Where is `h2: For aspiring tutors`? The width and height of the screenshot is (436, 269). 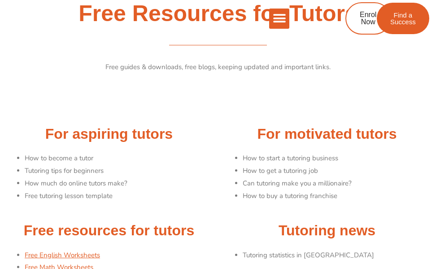
h2: For aspiring tutors is located at coordinates (109, 134).